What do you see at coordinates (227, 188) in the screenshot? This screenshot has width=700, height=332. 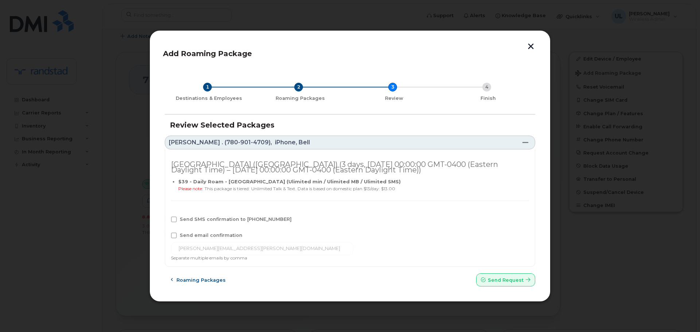 I see `span: This package is tiered:` at bounding box center [227, 188].